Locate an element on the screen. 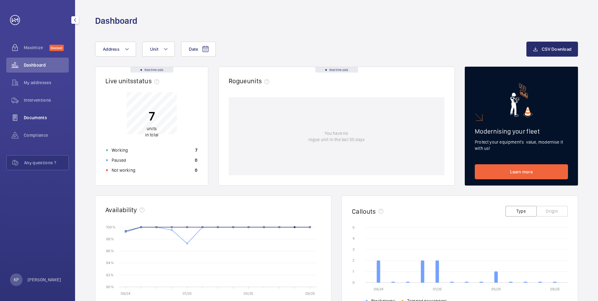 The height and width of the screenshot is (301, 598). span: Date is located at coordinates (193, 49).